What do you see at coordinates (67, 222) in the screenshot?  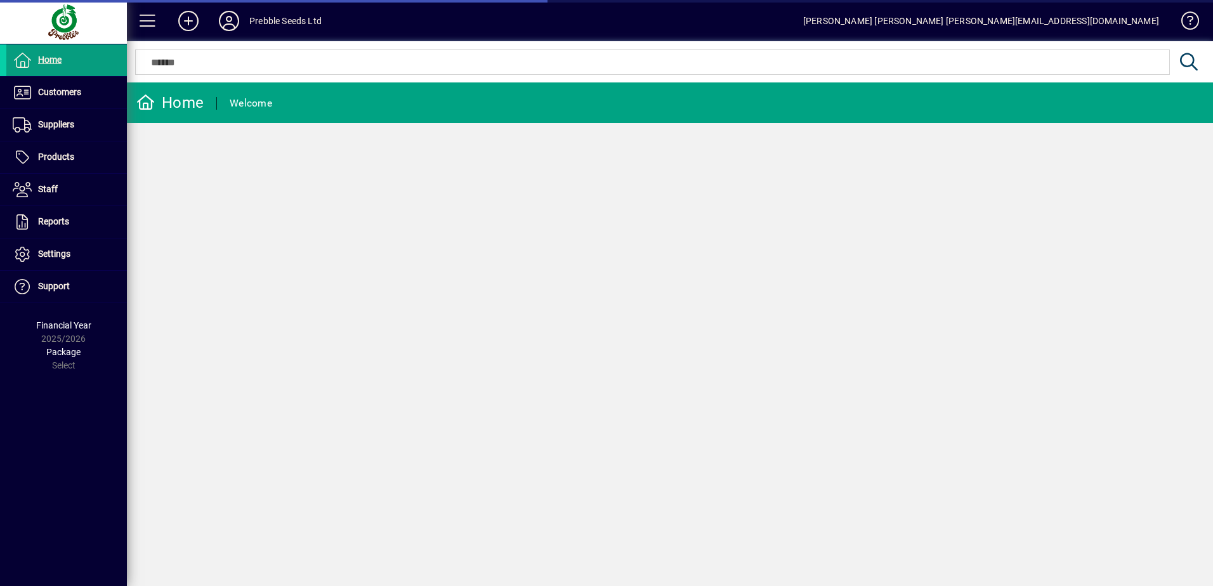 I see `a: Reports` at bounding box center [67, 222].